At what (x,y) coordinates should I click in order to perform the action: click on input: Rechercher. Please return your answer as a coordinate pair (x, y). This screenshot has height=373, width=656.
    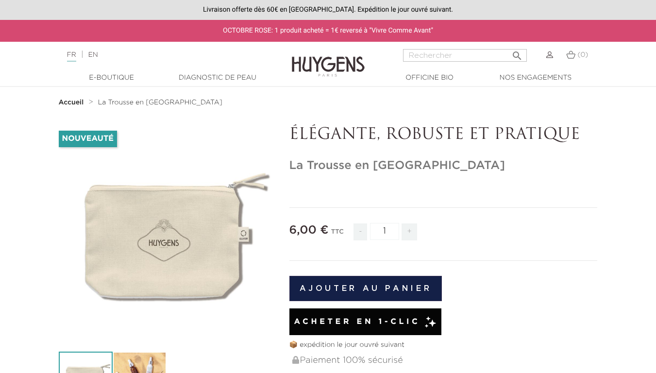
    Looking at the image, I should click on (465, 55).